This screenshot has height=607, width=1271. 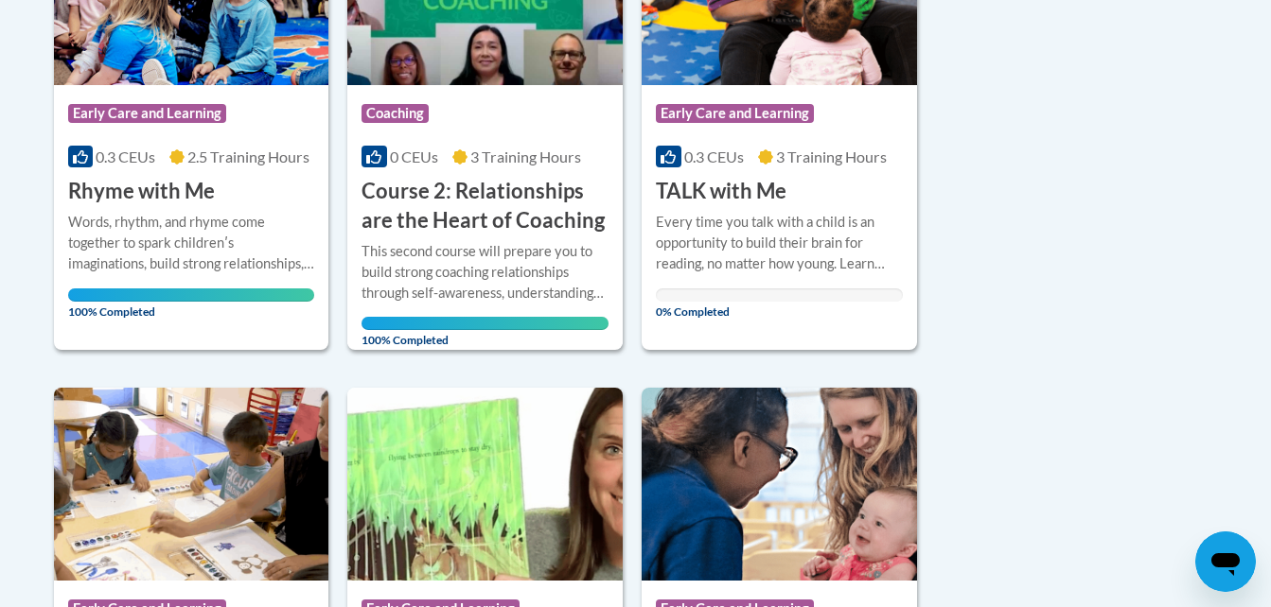 What do you see at coordinates (248, 156) in the screenshot?
I see `span: 2.5 Training Hours` at bounding box center [248, 156].